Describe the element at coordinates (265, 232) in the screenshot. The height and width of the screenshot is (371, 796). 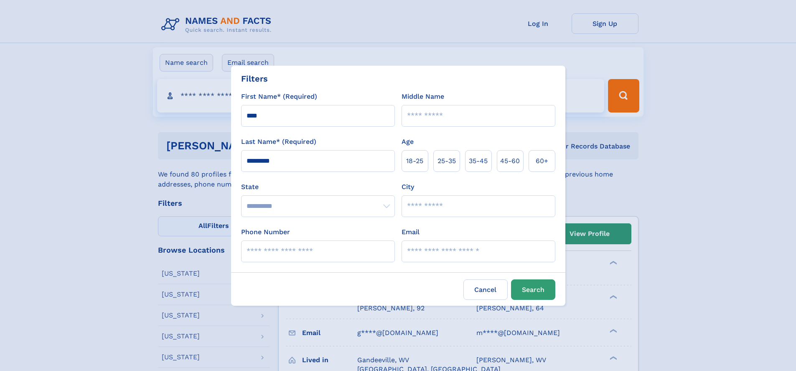
I see `label: Phone Number` at that location.